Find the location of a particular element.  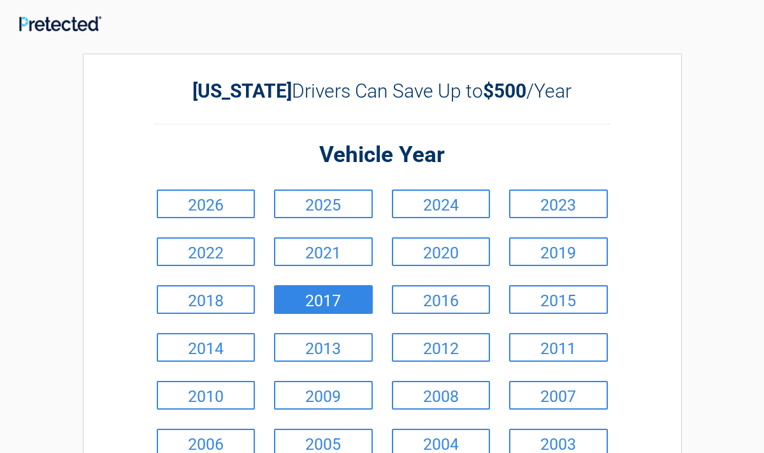

a: 2018 is located at coordinates (206, 299).